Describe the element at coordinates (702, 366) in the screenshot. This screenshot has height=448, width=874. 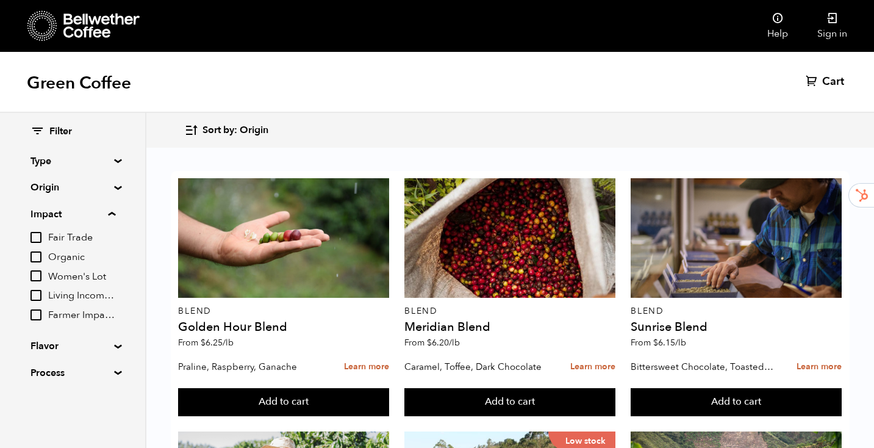
I see `p: Bittersweet Chocolate, Toasted Marshmallow, Candied Orange, Praline` at that location.